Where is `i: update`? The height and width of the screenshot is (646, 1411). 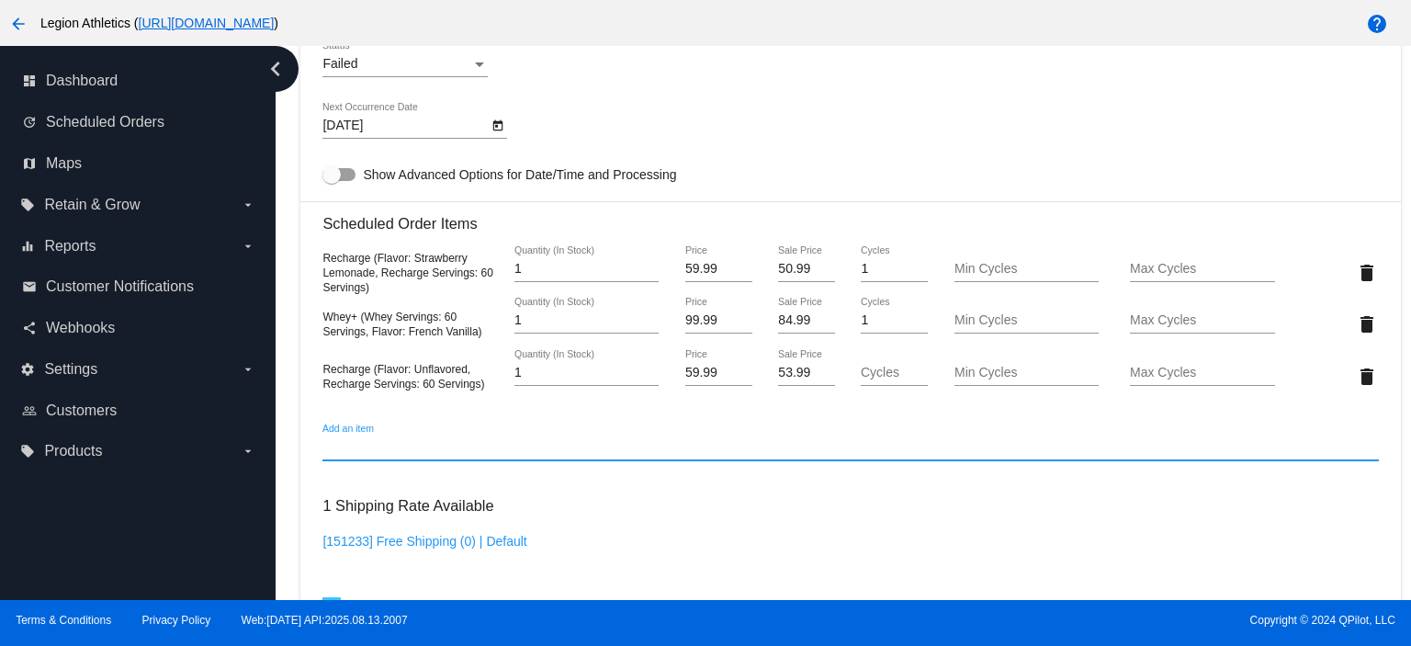 i: update is located at coordinates (29, 122).